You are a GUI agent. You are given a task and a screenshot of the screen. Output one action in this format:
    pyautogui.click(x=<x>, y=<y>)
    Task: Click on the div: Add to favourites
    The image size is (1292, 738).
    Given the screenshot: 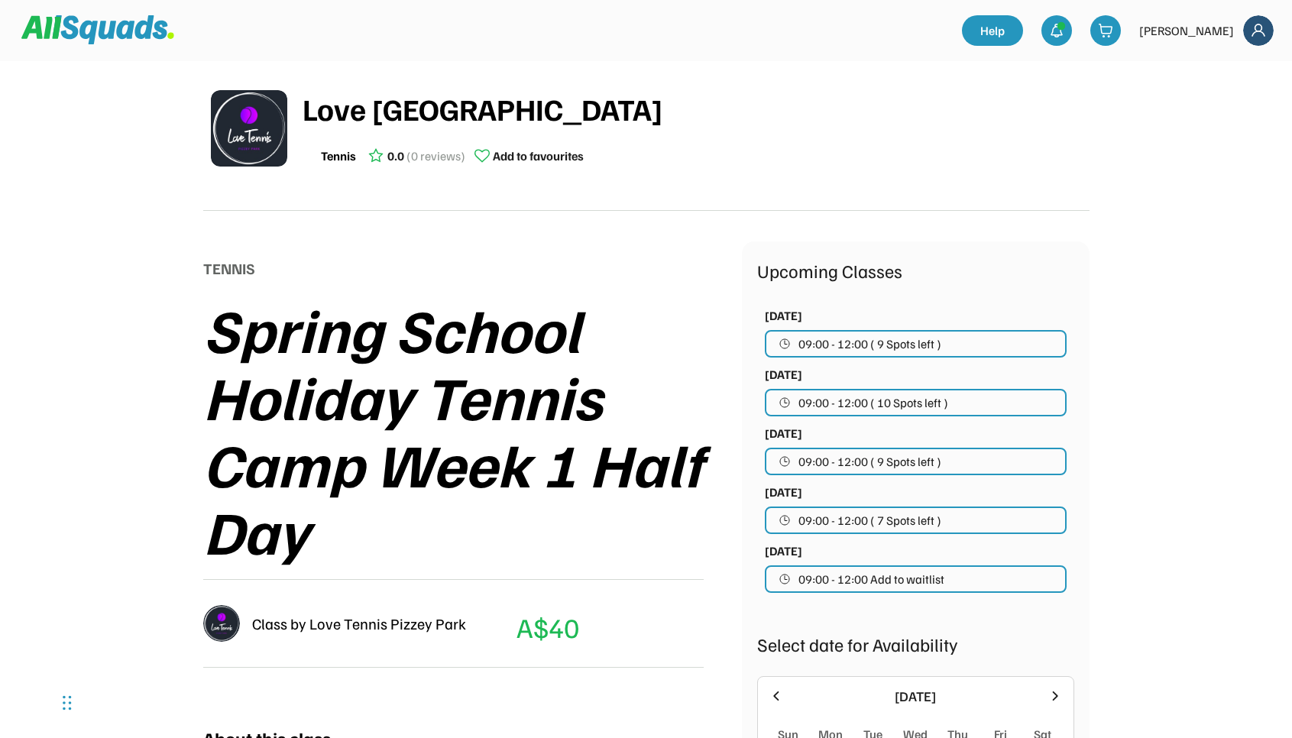 What is the action you would take?
    pyautogui.click(x=538, y=156)
    